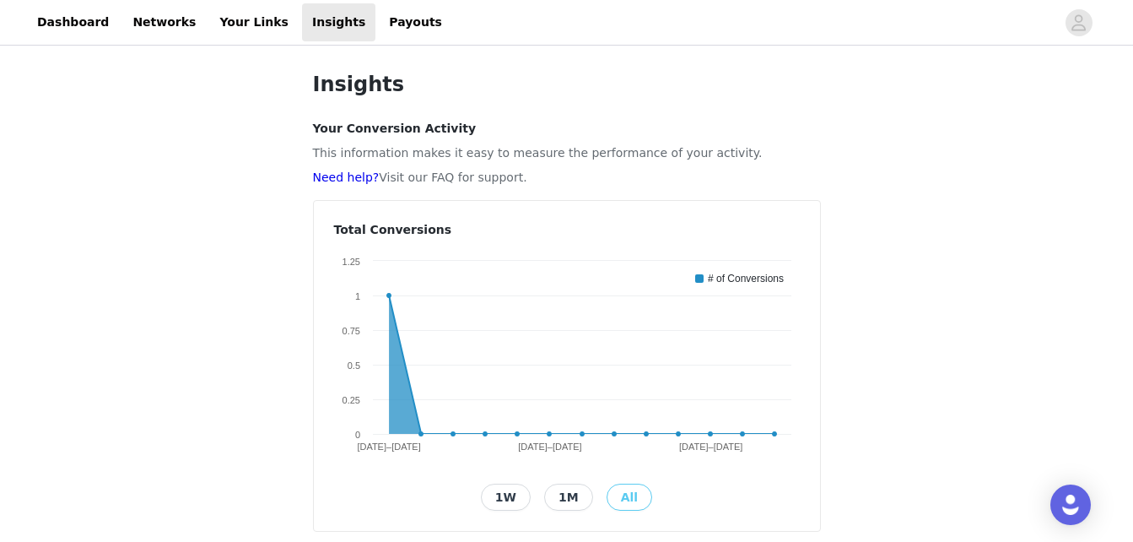  I want to click on text: 1.25, so click(350, 261).